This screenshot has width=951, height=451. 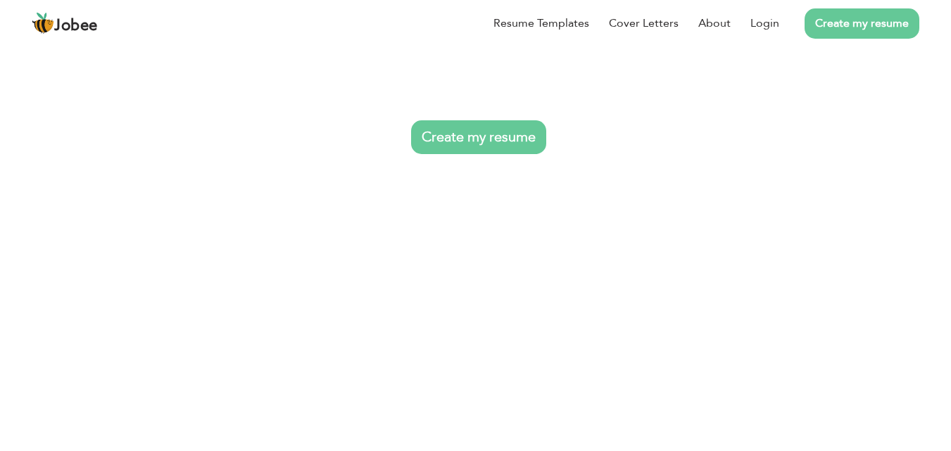 I want to click on a: Resume Templates, so click(x=541, y=23).